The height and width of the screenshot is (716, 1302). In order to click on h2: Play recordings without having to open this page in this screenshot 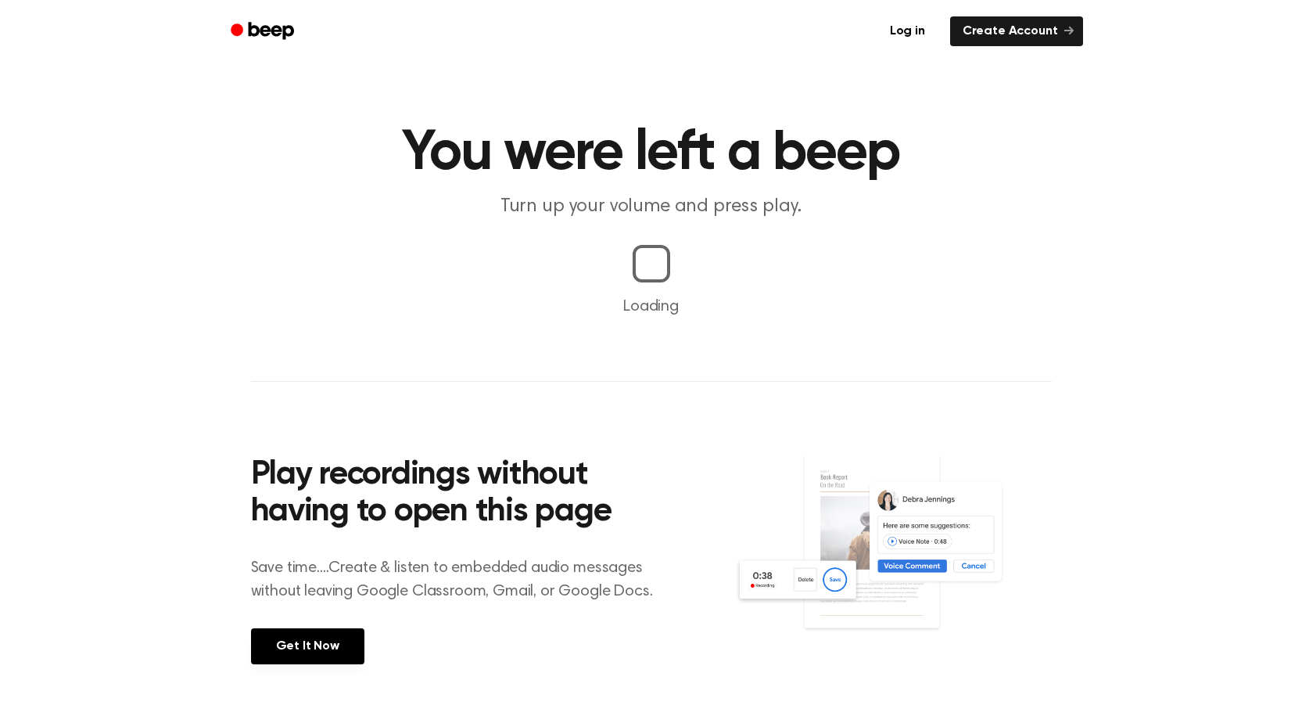, I will do `click(461, 494)`.